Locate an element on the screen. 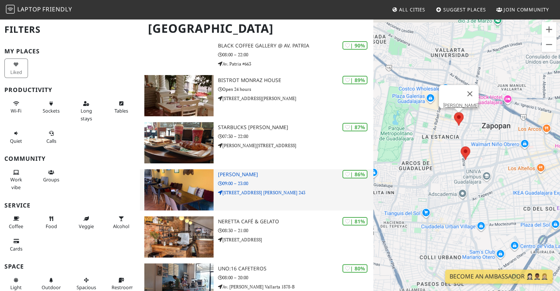  div: | 87% is located at coordinates (355, 127).